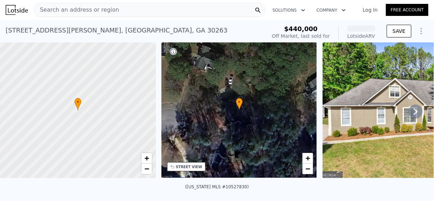  Describe the element at coordinates (331, 10) in the screenshot. I see `button: Company` at that location.